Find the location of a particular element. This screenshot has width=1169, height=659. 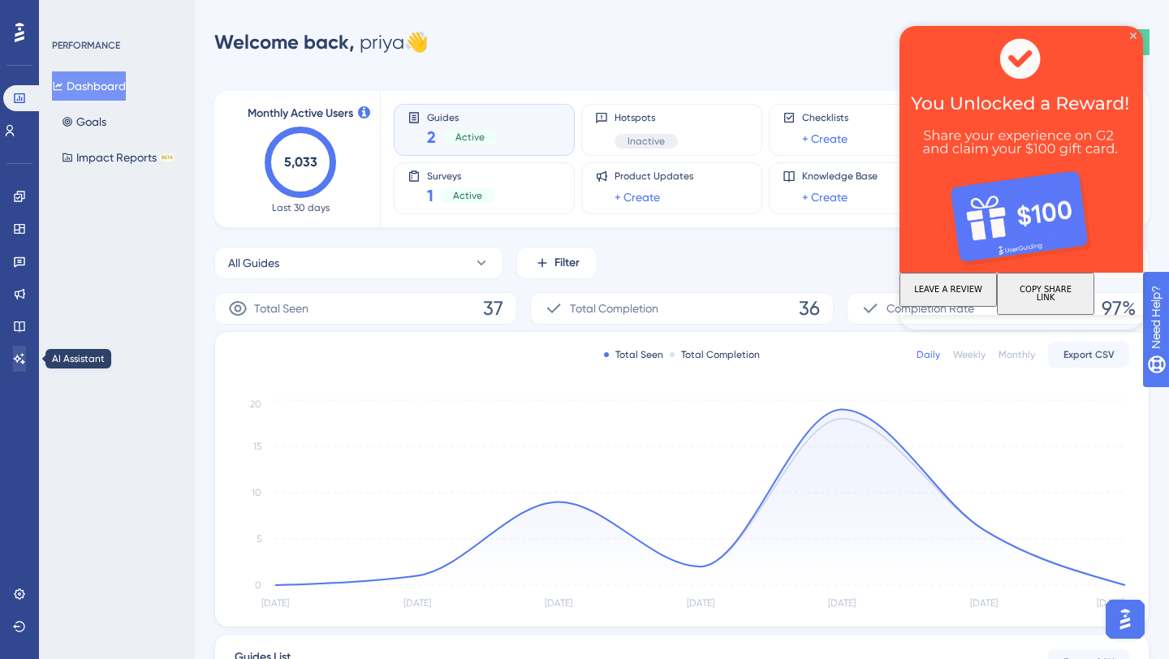

div: Daily is located at coordinates (928, 355).